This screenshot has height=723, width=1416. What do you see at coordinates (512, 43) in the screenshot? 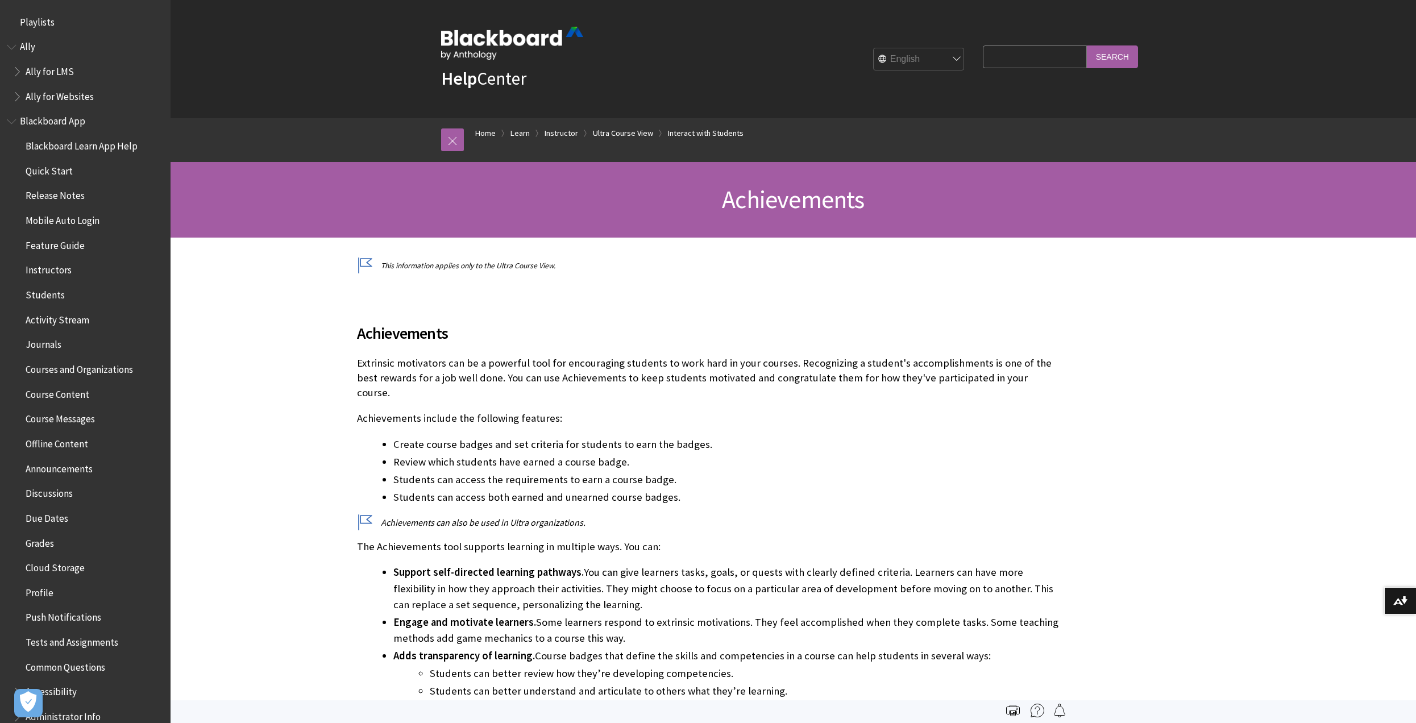
I see `img: Blackboard by Anthology` at bounding box center [512, 43].